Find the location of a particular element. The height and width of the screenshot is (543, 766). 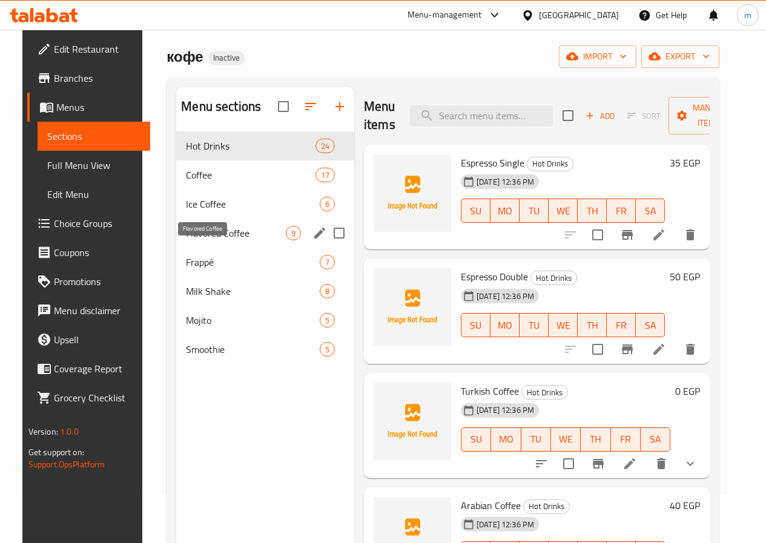

span: Espresso Single is located at coordinates (492, 163).